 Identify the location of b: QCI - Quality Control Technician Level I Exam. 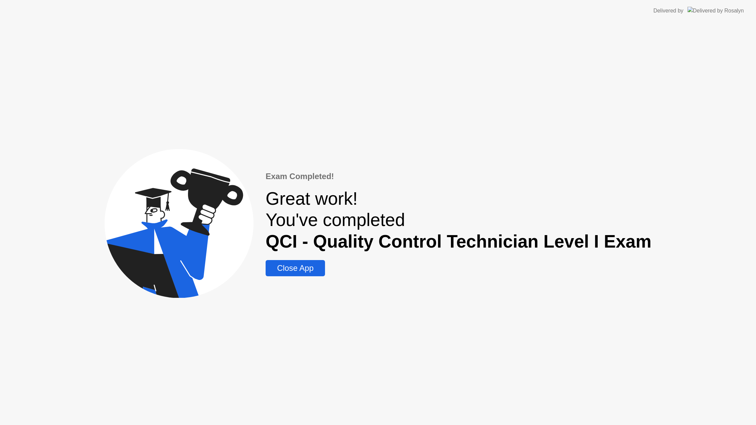
(458, 241).